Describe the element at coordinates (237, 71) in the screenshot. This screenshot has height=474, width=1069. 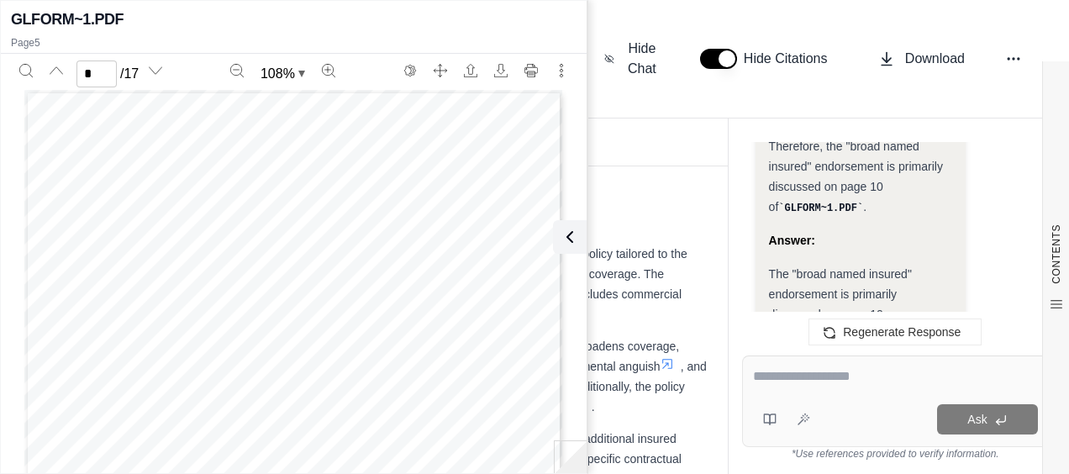
I see `button: Zoom out` at that location.